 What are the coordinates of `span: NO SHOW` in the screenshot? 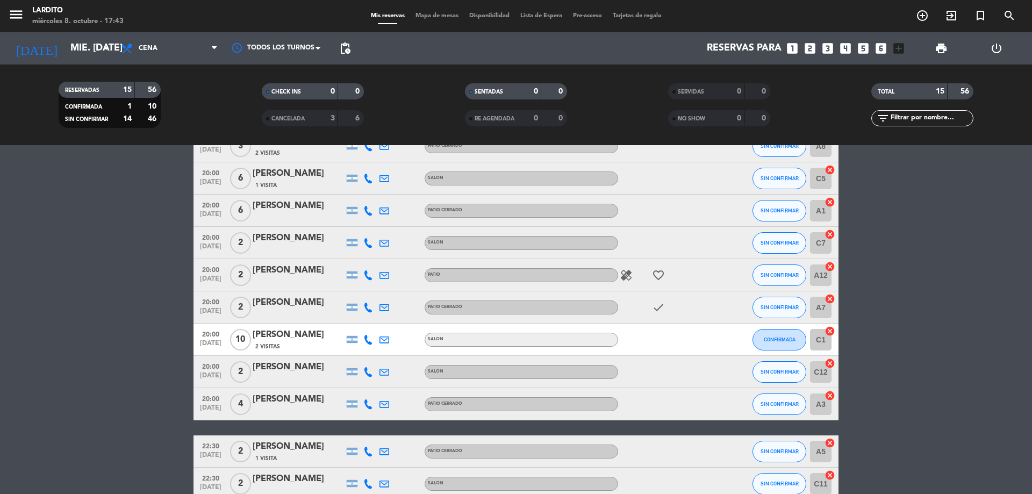 It's located at (692, 119).